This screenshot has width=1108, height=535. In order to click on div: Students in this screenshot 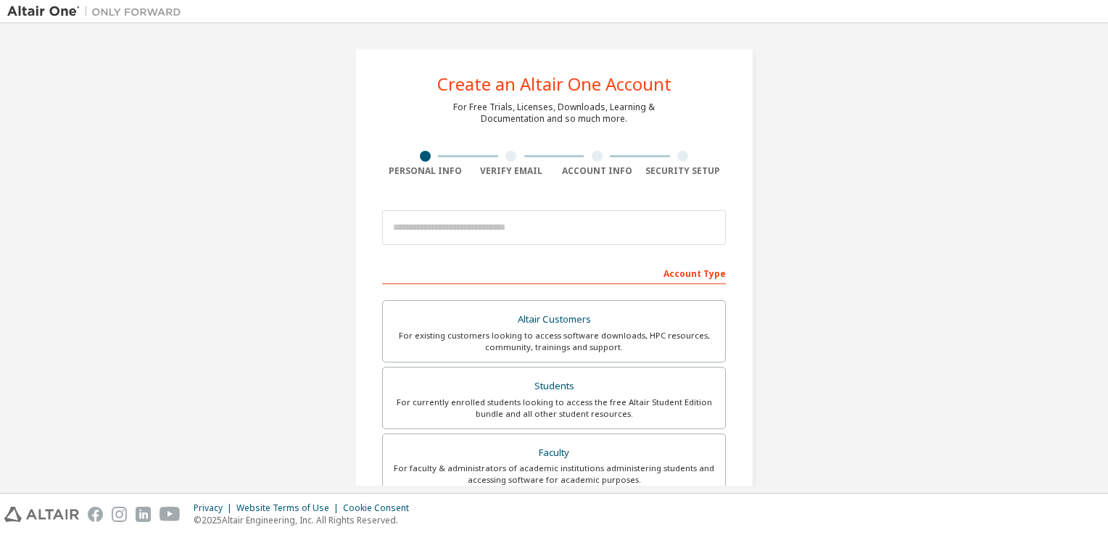, I will do `click(554, 386)`.